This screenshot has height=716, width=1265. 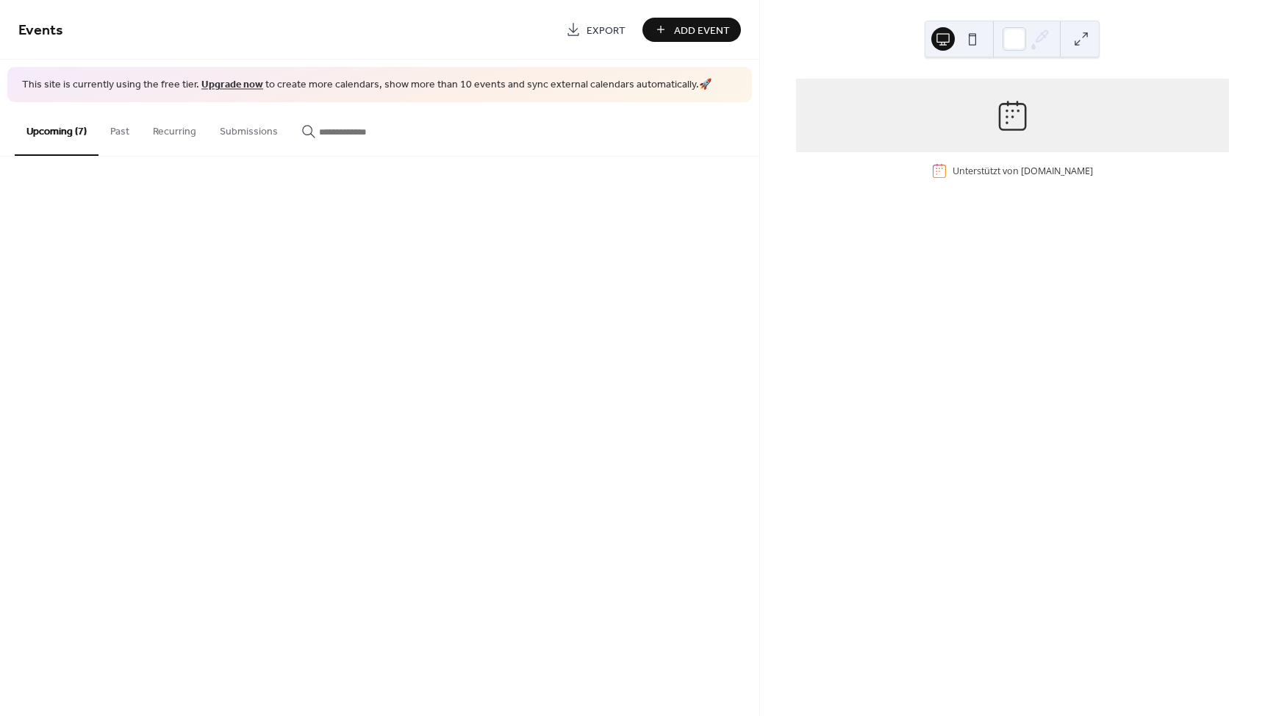 What do you see at coordinates (248, 128) in the screenshot?
I see `button: Submissions` at bounding box center [248, 128].